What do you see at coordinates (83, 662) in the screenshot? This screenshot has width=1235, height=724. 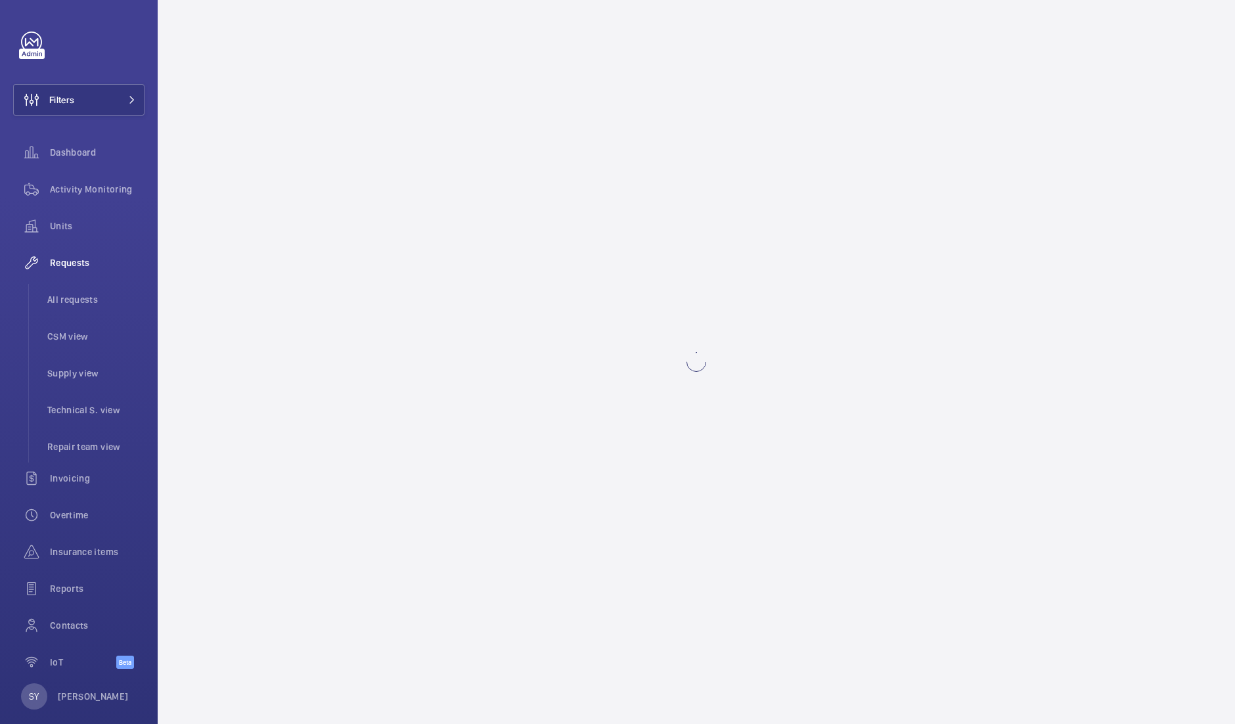 I see `span: IoT` at bounding box center [83, 662].